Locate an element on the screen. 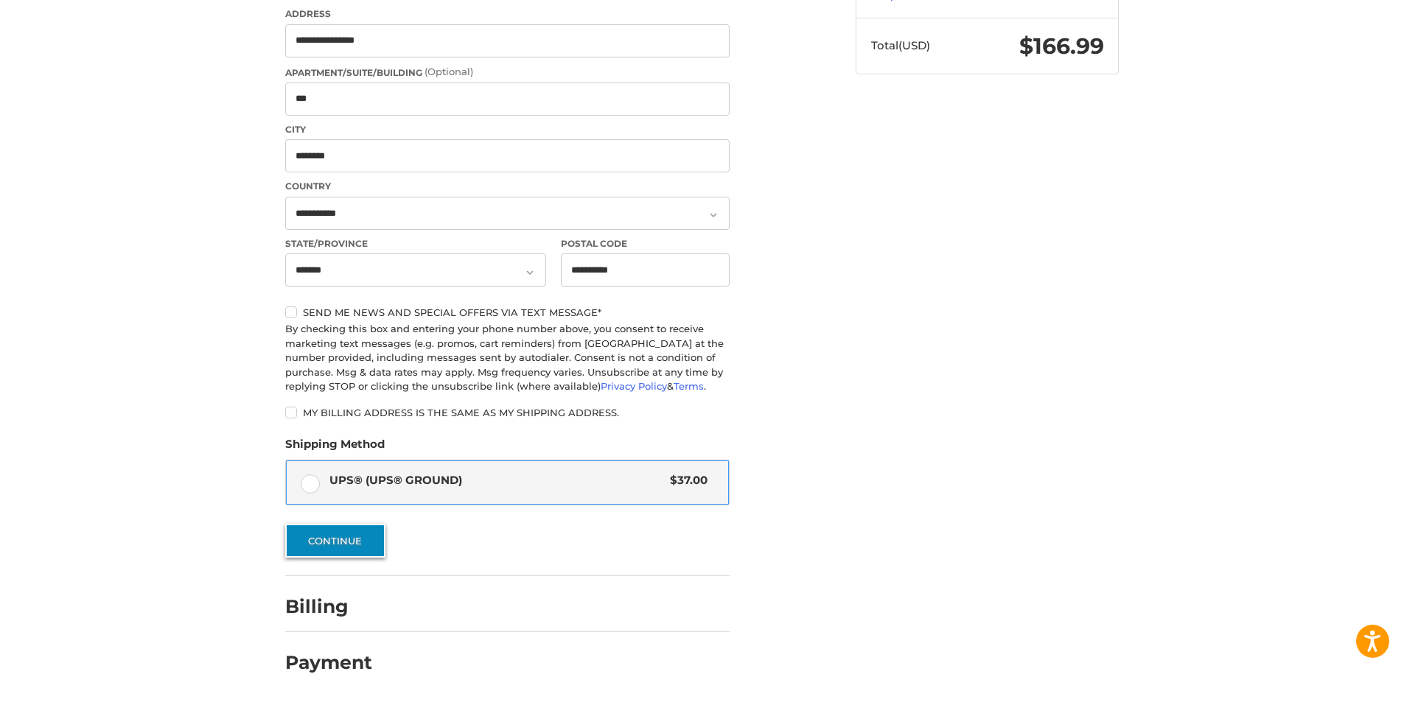 The width and height of the screenshot is (1404, 702). label: Postal Code is located at coordinates (646, 244).